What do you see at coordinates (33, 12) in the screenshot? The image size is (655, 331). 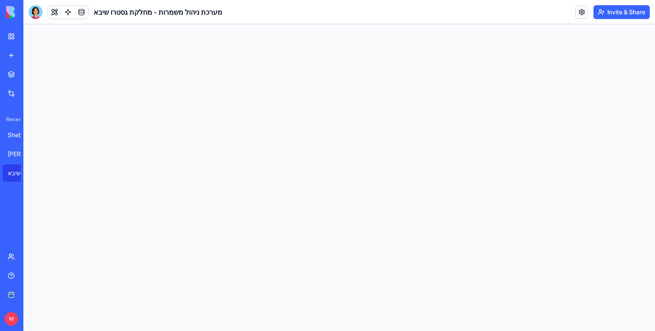 I see `img: logo` at bounding box center [33, 12].